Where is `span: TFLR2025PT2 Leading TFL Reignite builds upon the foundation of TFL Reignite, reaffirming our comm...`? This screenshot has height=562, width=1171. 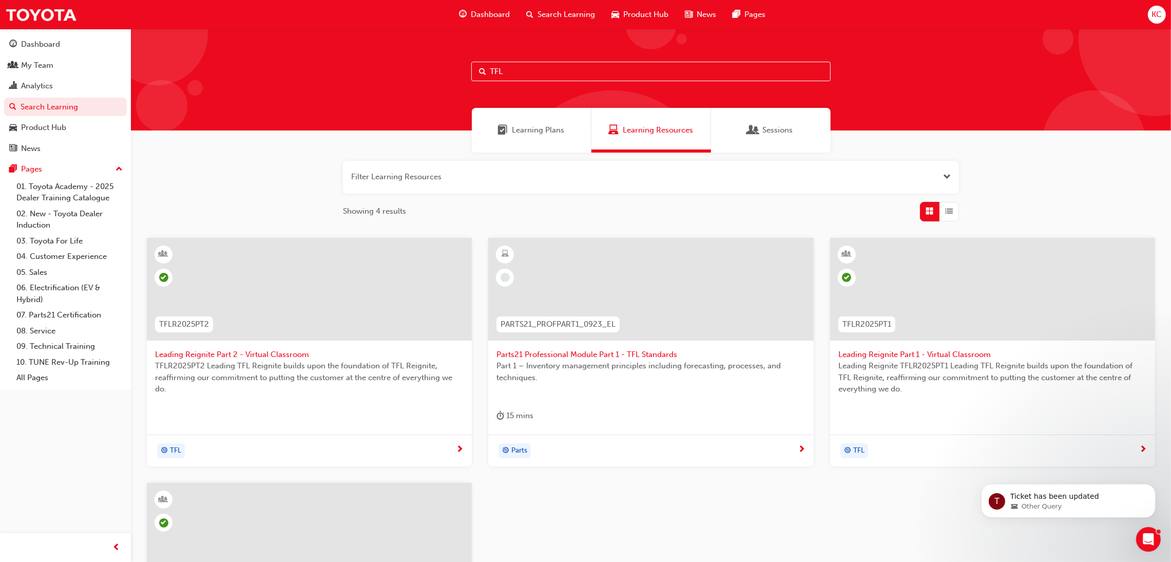 span: TFLR2025PT2 Leading TFL Reignite builds upon the foundation of TFL Reignite, reaffirming our comm... is located at coordinates (309, 377).